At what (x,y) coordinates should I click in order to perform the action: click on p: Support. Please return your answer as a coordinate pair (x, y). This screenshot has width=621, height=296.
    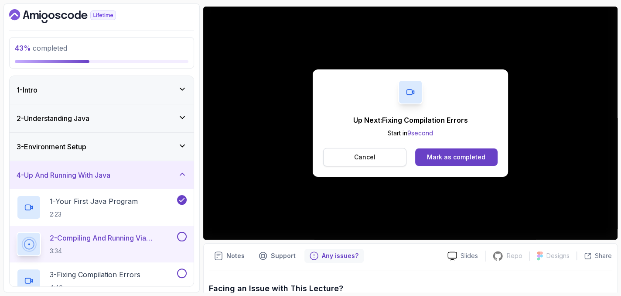
    Looking at the image, I should click on (283, 255).